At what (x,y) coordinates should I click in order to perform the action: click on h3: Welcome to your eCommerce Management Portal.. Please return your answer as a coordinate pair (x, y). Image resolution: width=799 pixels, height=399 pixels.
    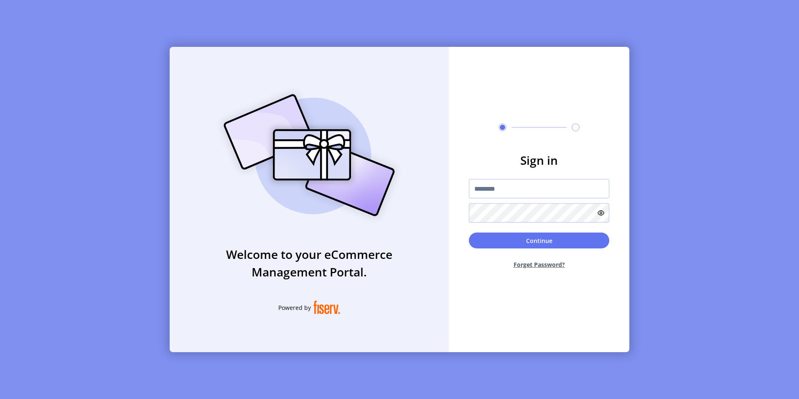
    Looking at the image, I should click on (309, 263).